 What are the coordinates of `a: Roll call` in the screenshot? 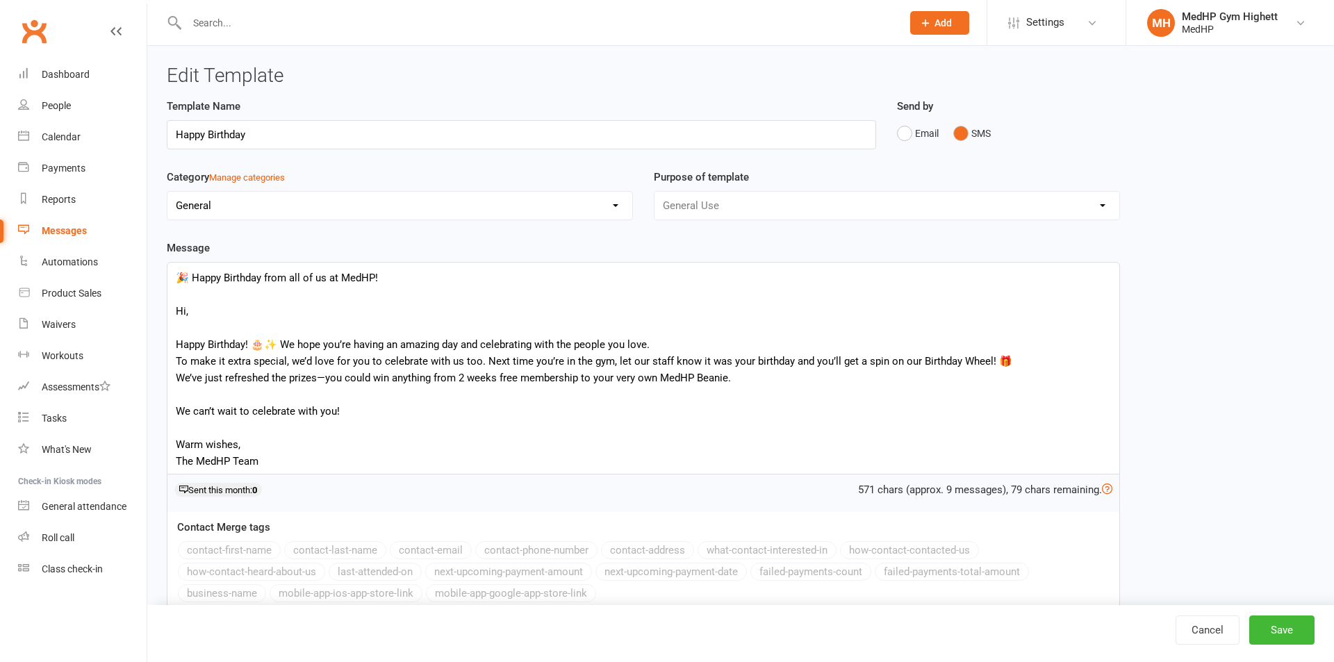 It's located at (82, 538).